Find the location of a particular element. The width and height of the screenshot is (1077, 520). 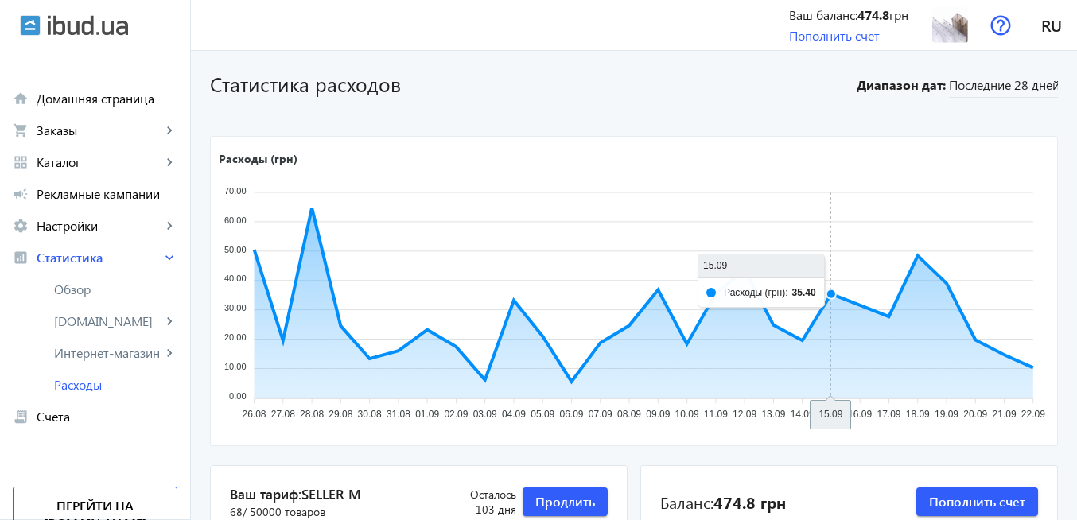

b: Диапазон дат: is located at coordinates (902, 85).